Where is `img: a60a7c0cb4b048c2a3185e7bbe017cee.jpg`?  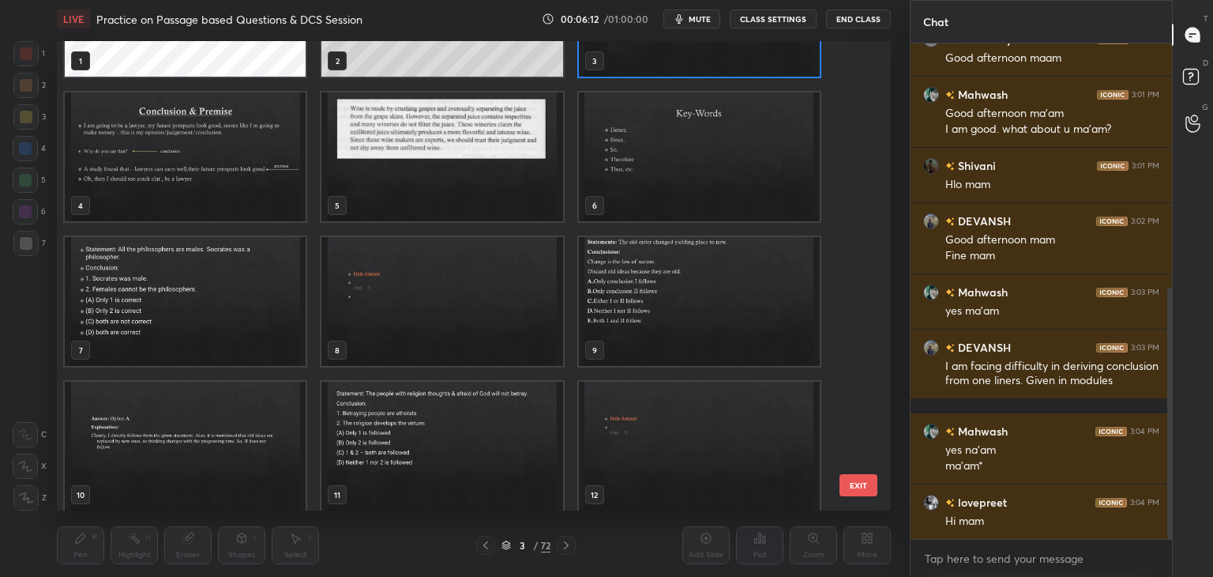
img: a60a7c0cb4b048c2a3185e7bbe017cee.jpg is located at coordinates (931, 166).